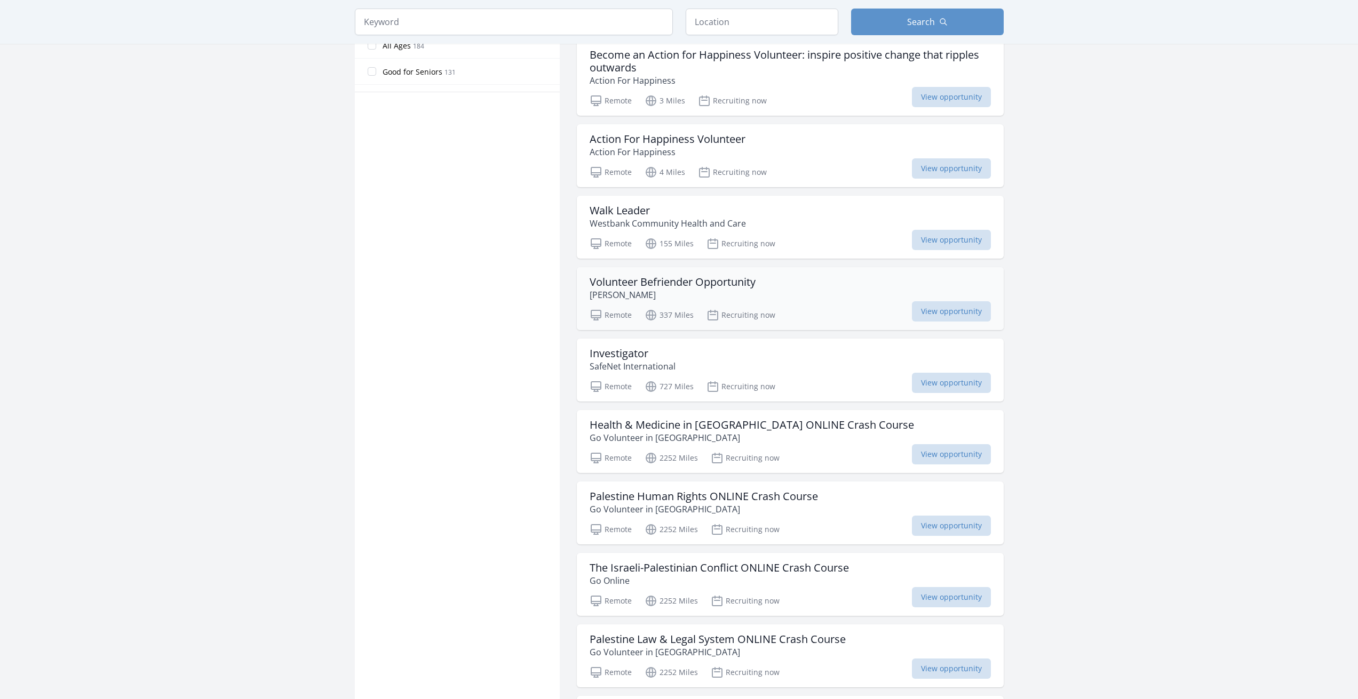 Image resolution: width=1358 pixels, height=699 pixels. Describe the element at coordinates (632, 366) in the screenshot. I see `p: SafeNet International` at that location.